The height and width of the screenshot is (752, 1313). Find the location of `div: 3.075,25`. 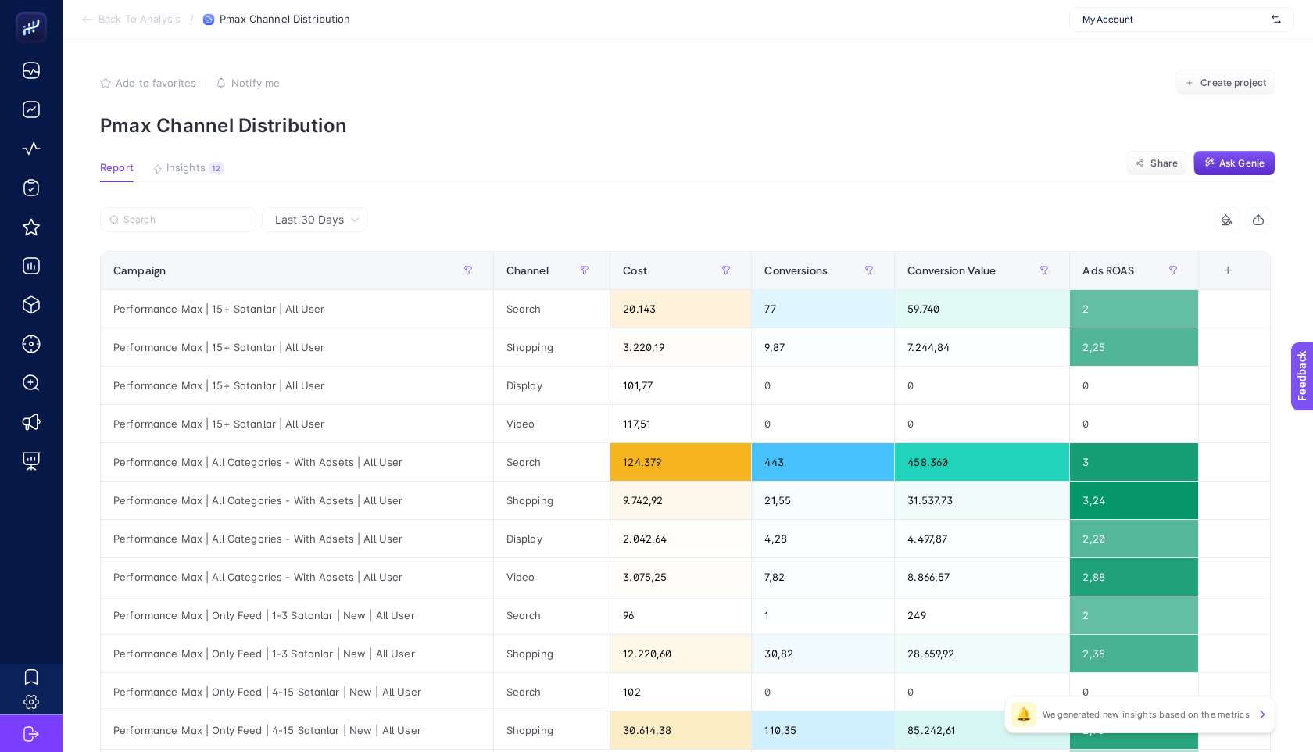

div: 3.075,25 is located at coordinates (681, 577).